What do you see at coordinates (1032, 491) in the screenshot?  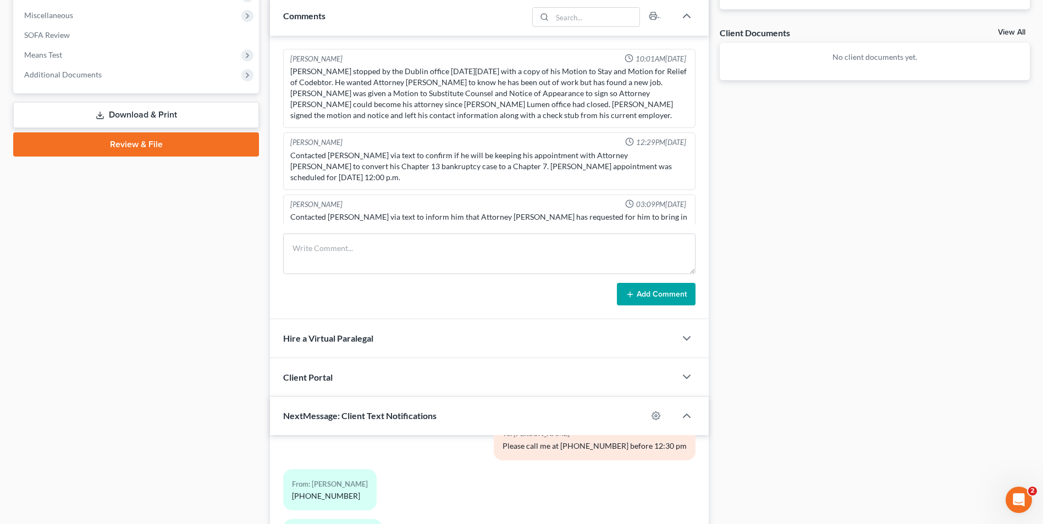 I see `span: 2` at bounding box center [1032, 491].